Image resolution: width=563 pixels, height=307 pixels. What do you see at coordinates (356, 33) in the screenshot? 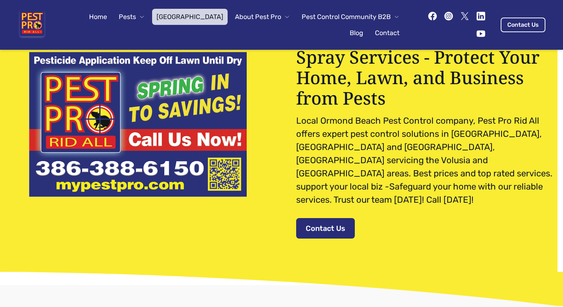
I see `a: Blog` at bounding box center [356, 33].